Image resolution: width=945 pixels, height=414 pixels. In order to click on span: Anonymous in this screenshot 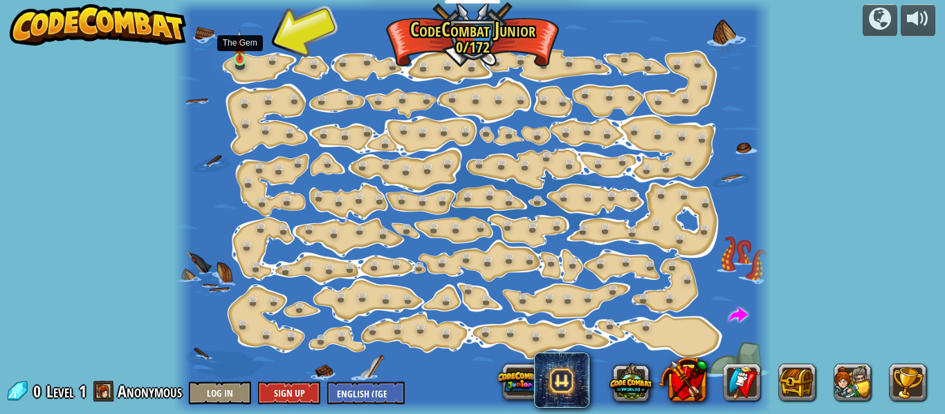, I will do `click(149, 391)`.